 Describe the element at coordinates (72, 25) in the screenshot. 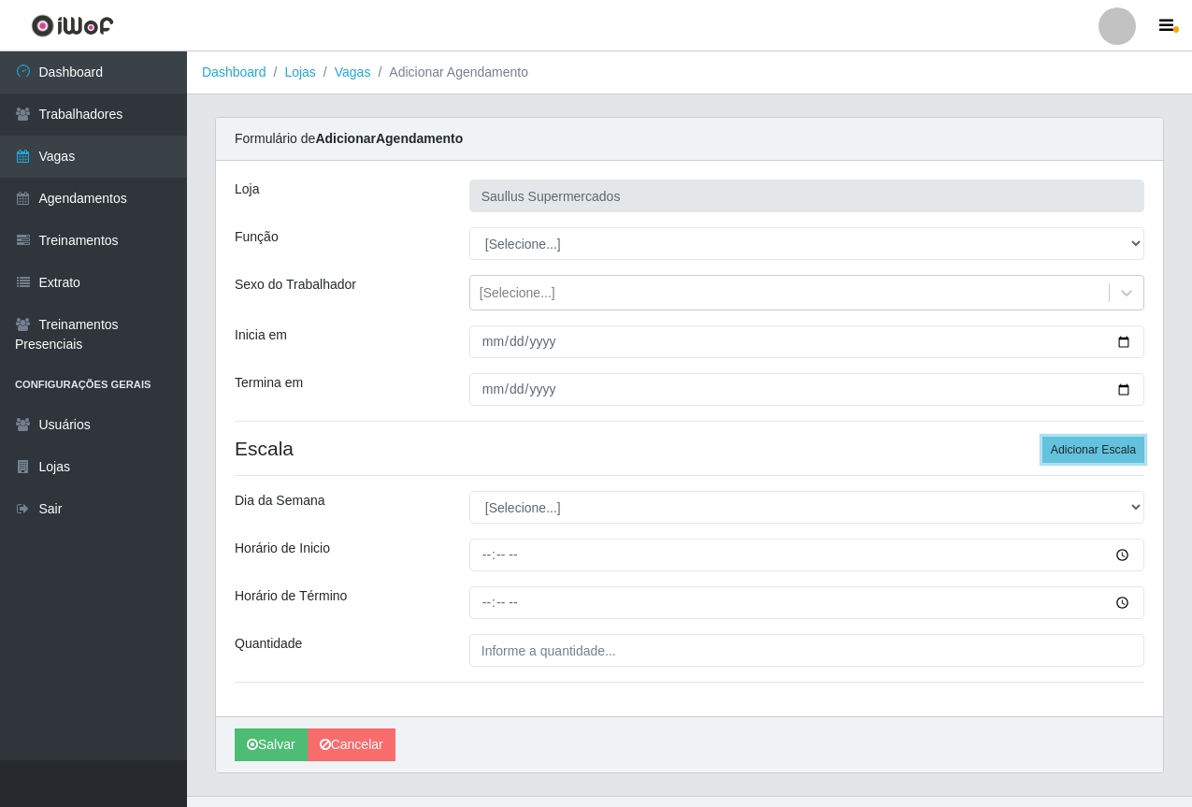

I see `img: CoreUI Logo` at that location.